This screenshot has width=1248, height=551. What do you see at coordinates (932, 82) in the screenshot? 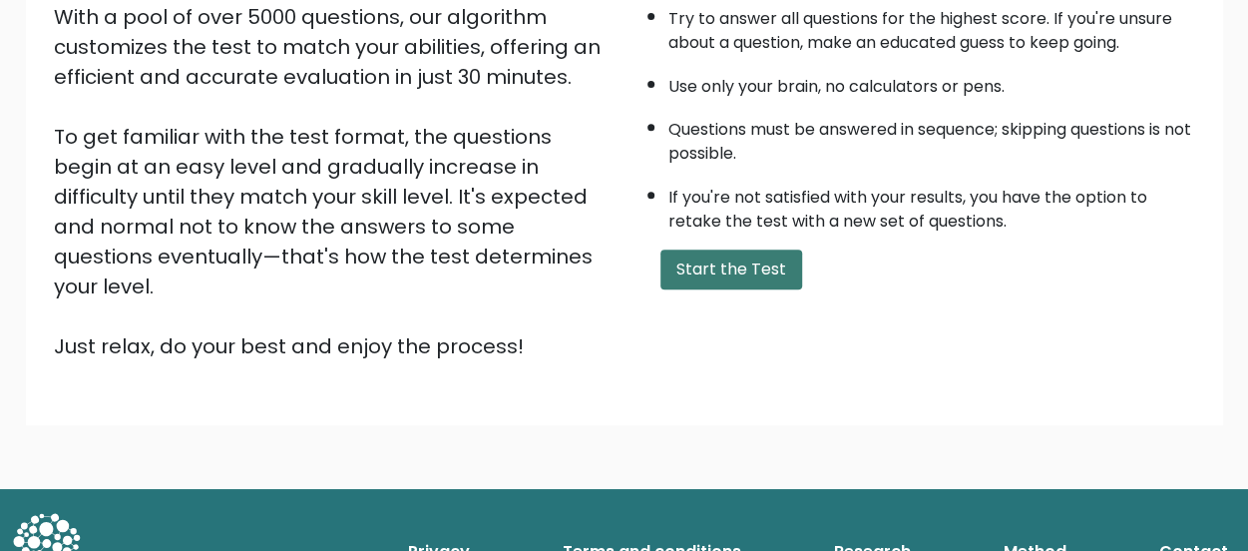
I see `li: Use only your brain, no calculators or pens.` at bounding box center [932, 82].